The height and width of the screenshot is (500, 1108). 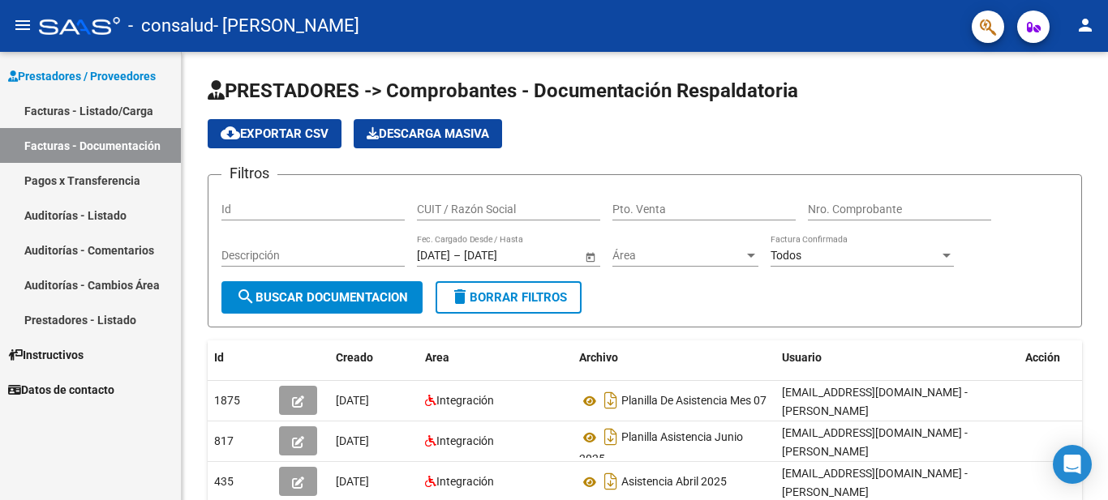 What do you see at coordinates (230, 133) in the screenshot?
I see `mat-icon: cloud_download` at bounding box center [230, 133].